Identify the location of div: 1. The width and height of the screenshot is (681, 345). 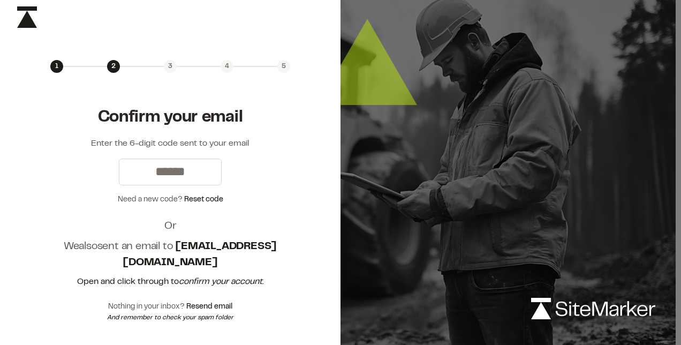
(57, 66).